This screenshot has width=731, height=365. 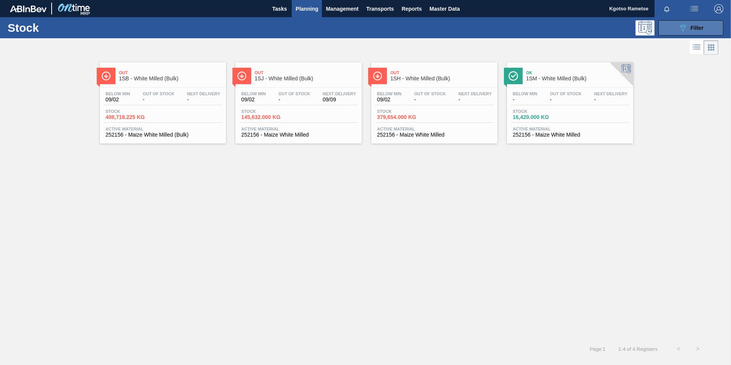 I want to click on div: Programming: no user selected, so click(x=645, y=28).